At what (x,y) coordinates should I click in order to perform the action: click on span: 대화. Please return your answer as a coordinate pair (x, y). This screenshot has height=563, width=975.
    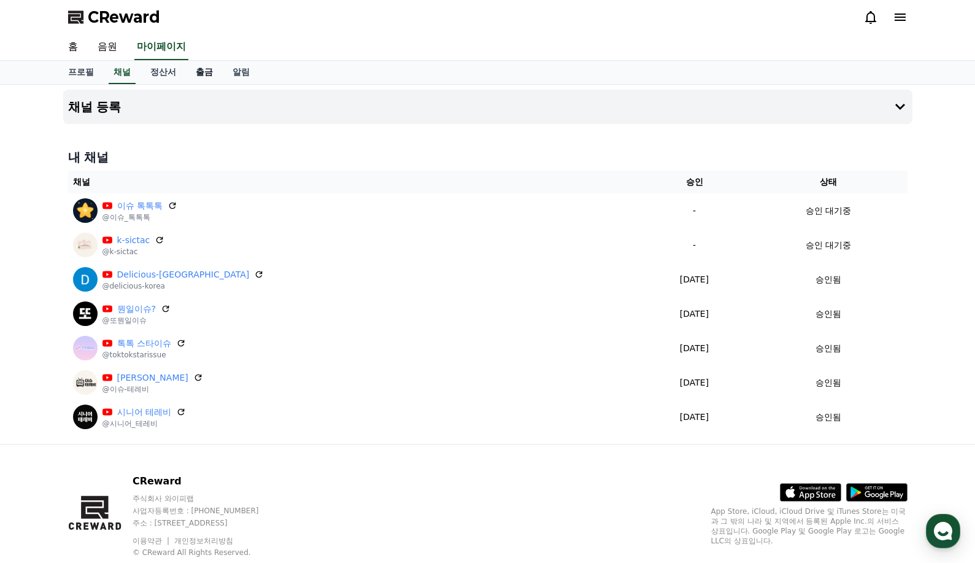
    Looking at the image, I should click on (120, 413).